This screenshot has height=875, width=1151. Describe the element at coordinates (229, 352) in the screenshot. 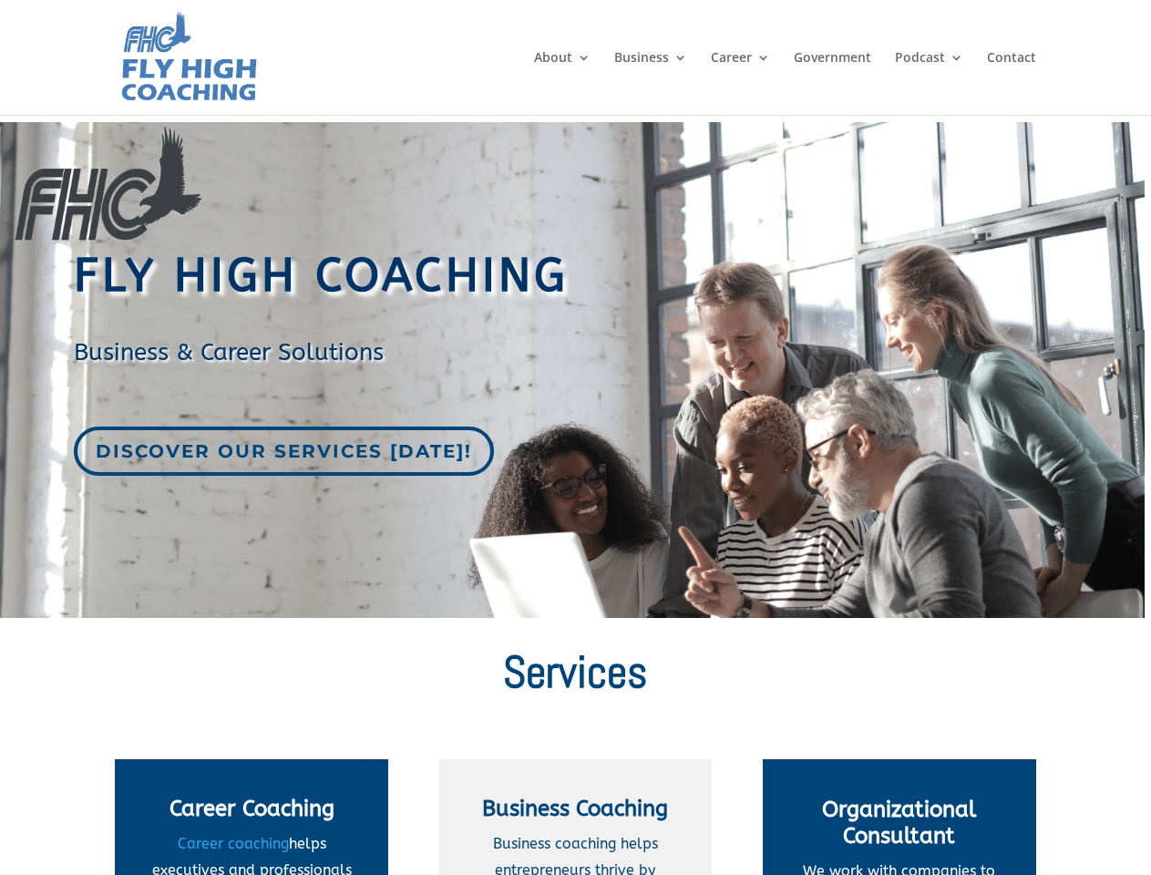

I see `span: Business & Career Solutions` at that location.